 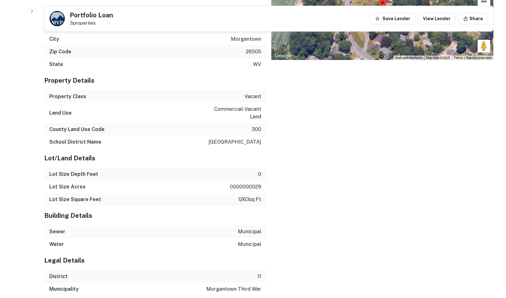 What do you see at coordinates (91, 15) in the screenshot?
I see `h5: Portfolio Loan` at bounding box center [91, 15].